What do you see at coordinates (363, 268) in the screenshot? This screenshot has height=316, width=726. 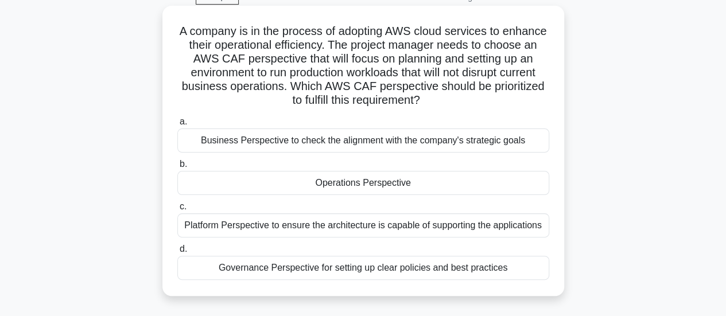 I see `div: Governance Perspective for setting up clear policies and best practices` at bounding box center [363, 268].